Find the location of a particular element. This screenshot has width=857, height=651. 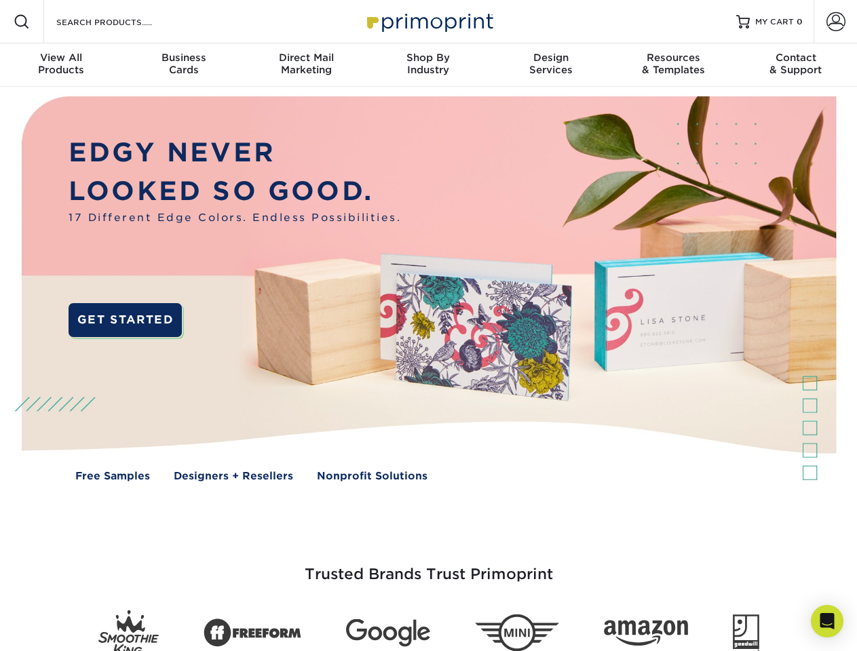

a: GET STARTED is located at coordinates (125, 320).